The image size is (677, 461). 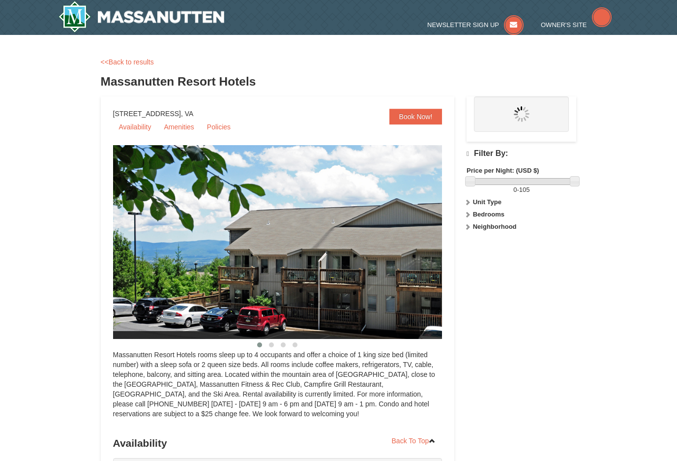 What do you see at coordinates (278, 389) in the screenshot?
I see `div: Massanutten Resort Hotels rooms sleep up to 4 occupants and offer a choice of 1 king size bed (li...` at bounding box center [278, 389].